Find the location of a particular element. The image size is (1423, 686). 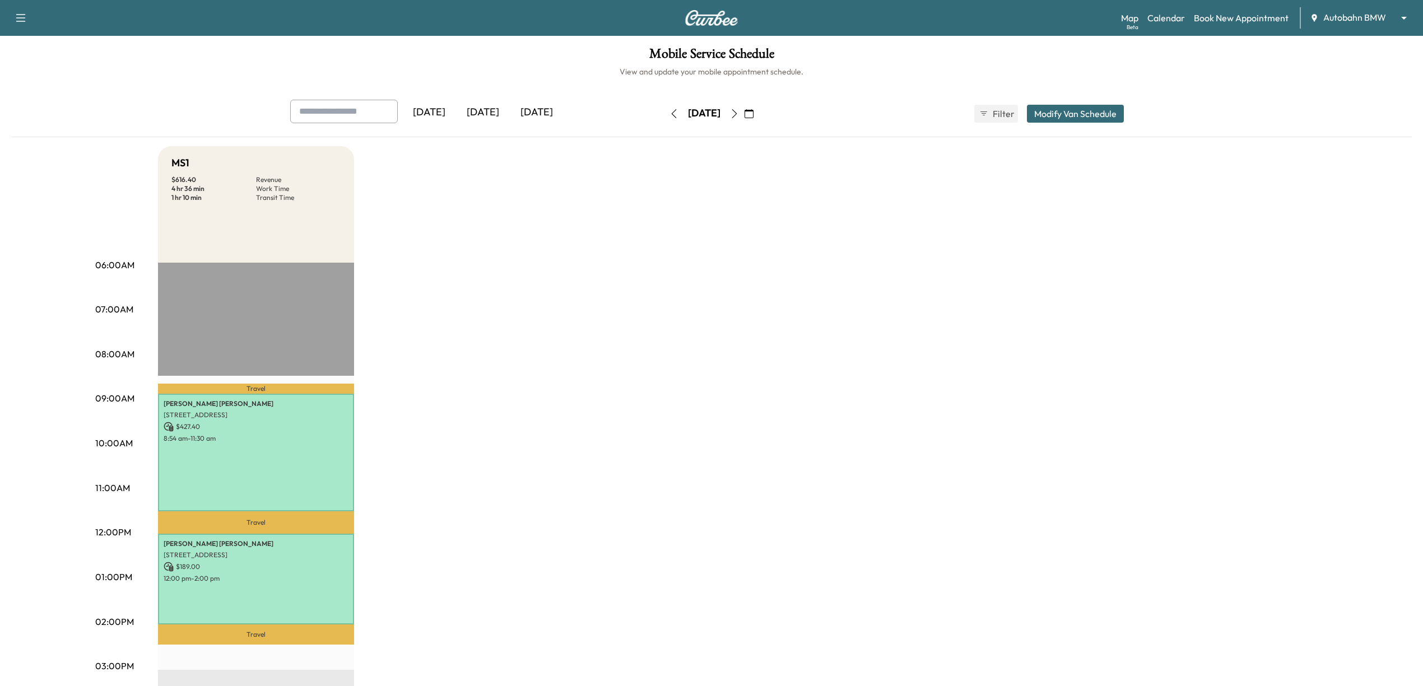

p: Revenue is located at coordinates (298, 180).